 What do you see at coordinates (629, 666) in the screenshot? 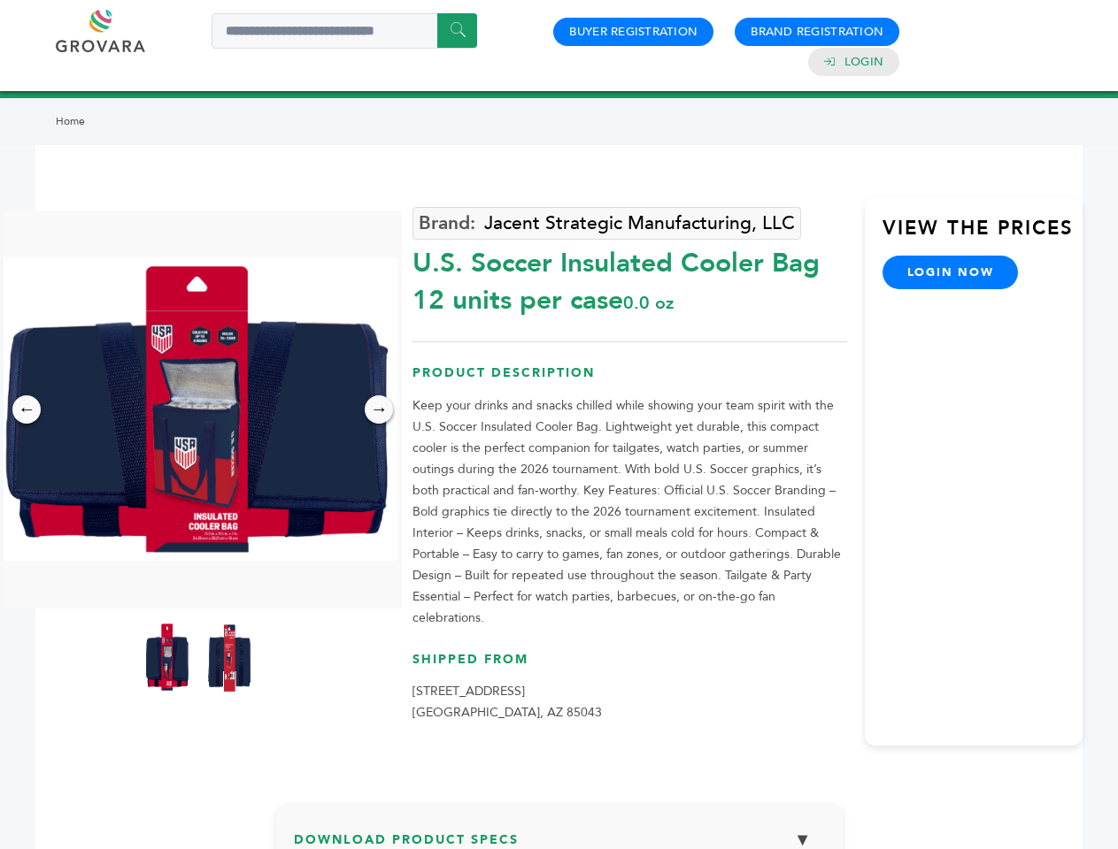
I see `h3: Shipped From` at bounding box center [629, 666].